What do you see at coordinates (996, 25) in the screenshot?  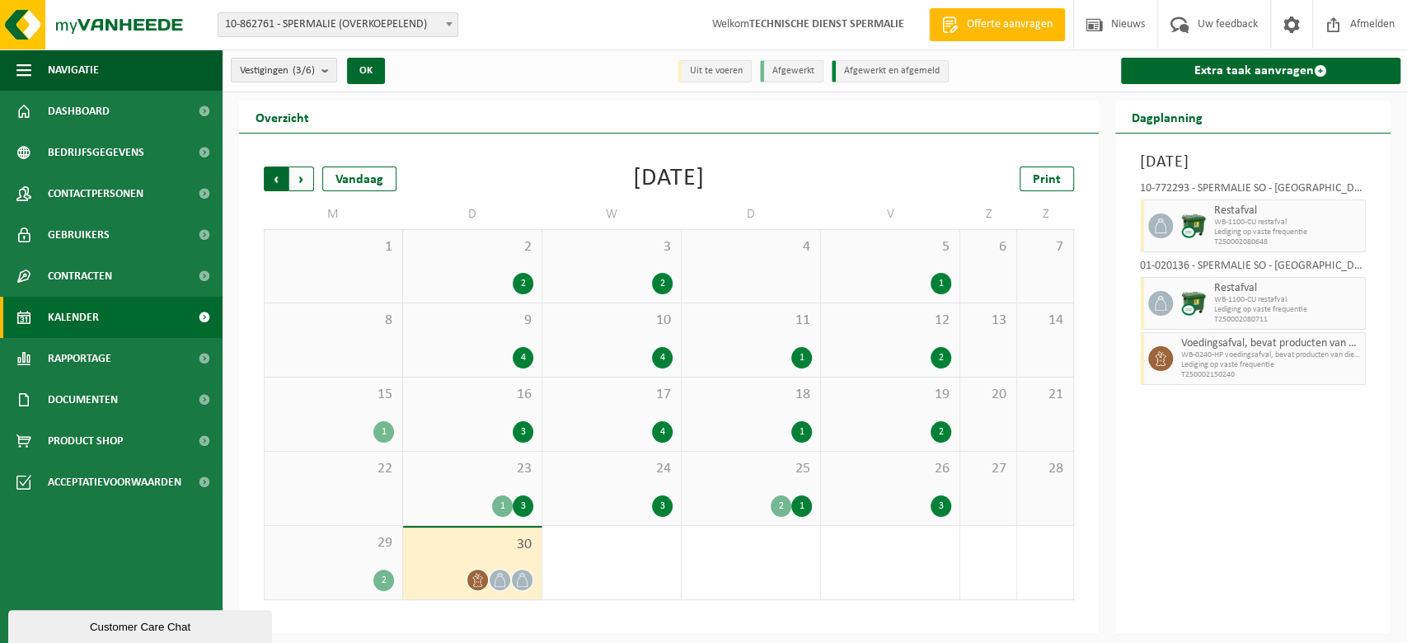 I see `a: Offerte aanvragen` at bounding box center [996, 25].